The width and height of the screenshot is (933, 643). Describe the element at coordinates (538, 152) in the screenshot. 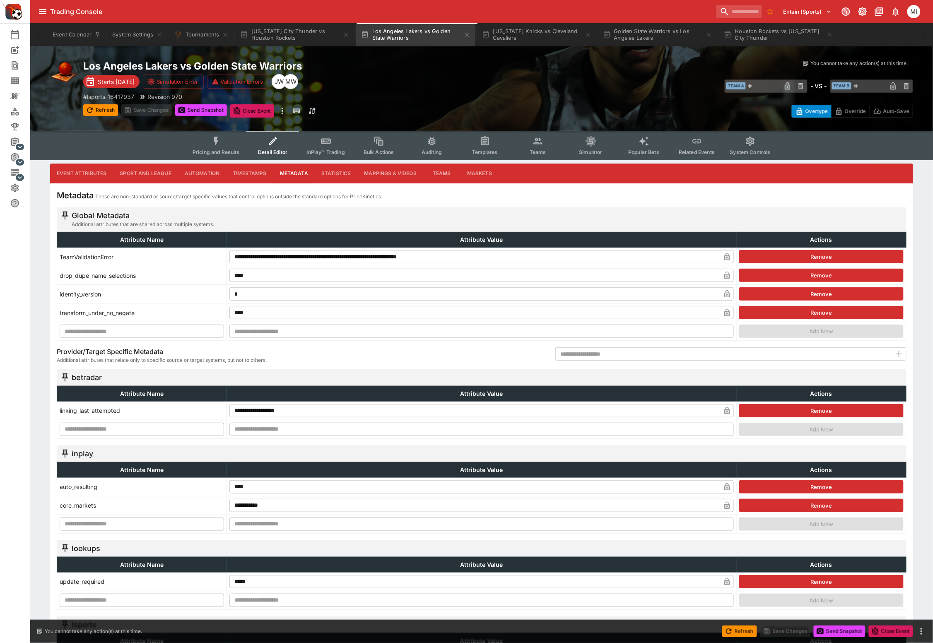

I see `span: Teams` at that location.